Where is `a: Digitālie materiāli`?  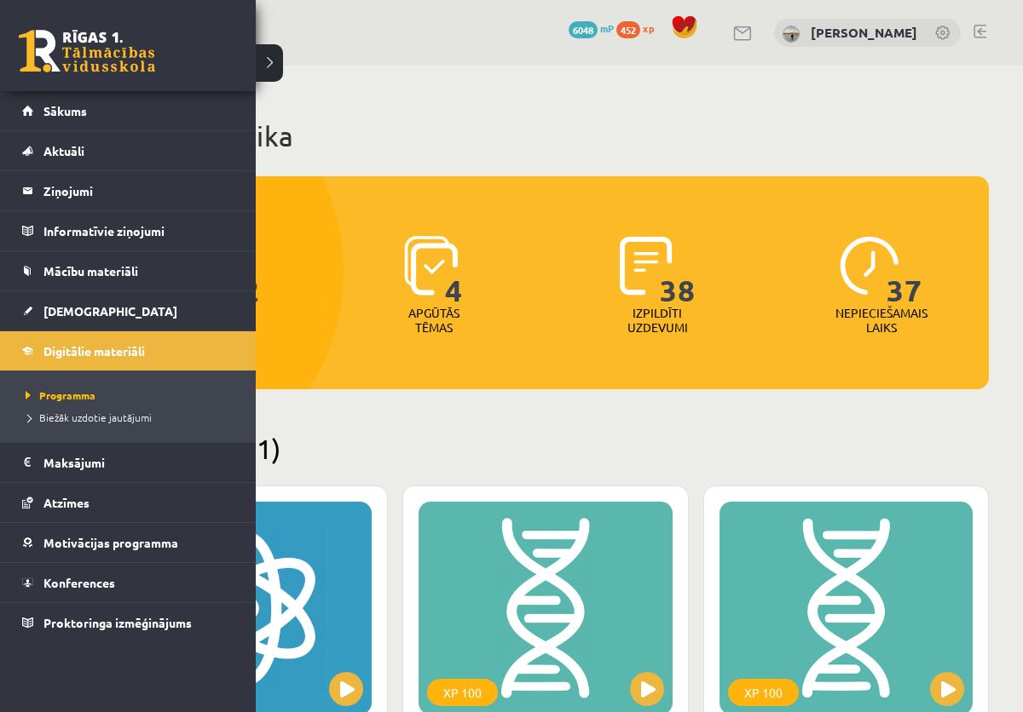 a: Digitālie materiāli is located at coordinates (128, 351).